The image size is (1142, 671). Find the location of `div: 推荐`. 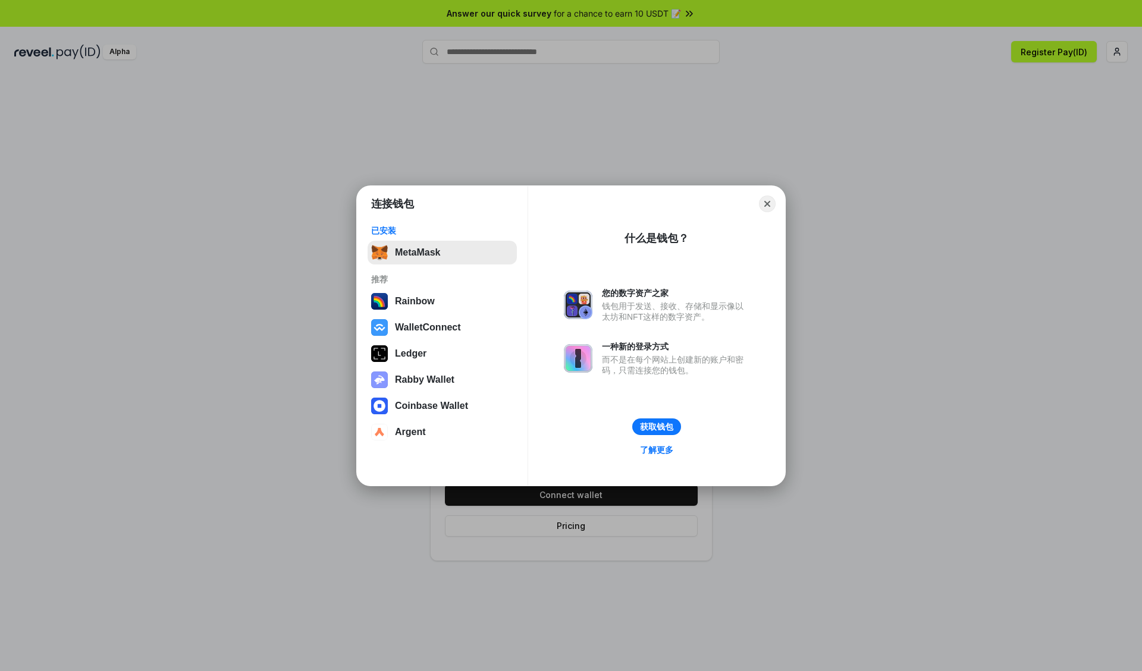

div: 推荐 is located at coordinates (442, 279).